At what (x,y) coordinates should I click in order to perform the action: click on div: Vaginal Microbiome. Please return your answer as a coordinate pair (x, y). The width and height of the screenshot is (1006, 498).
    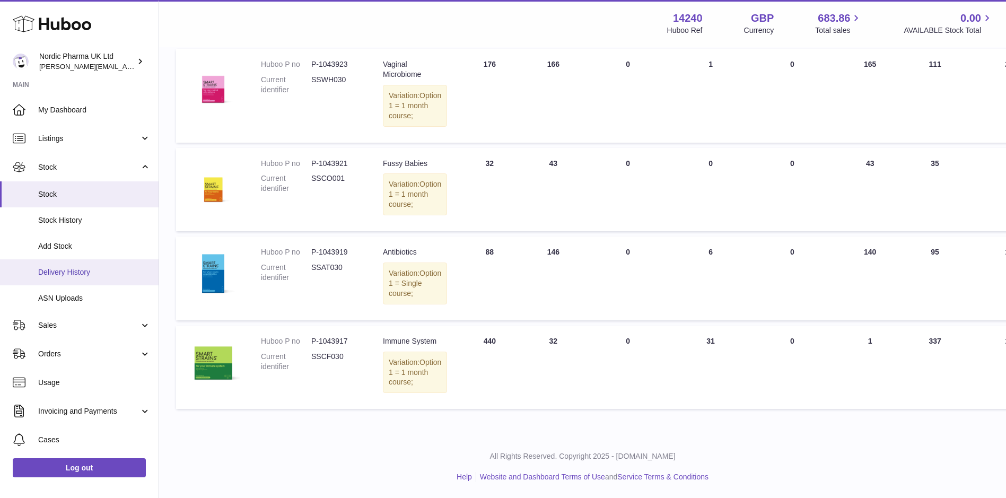
    Looking at the image, I should click on (415, 69).